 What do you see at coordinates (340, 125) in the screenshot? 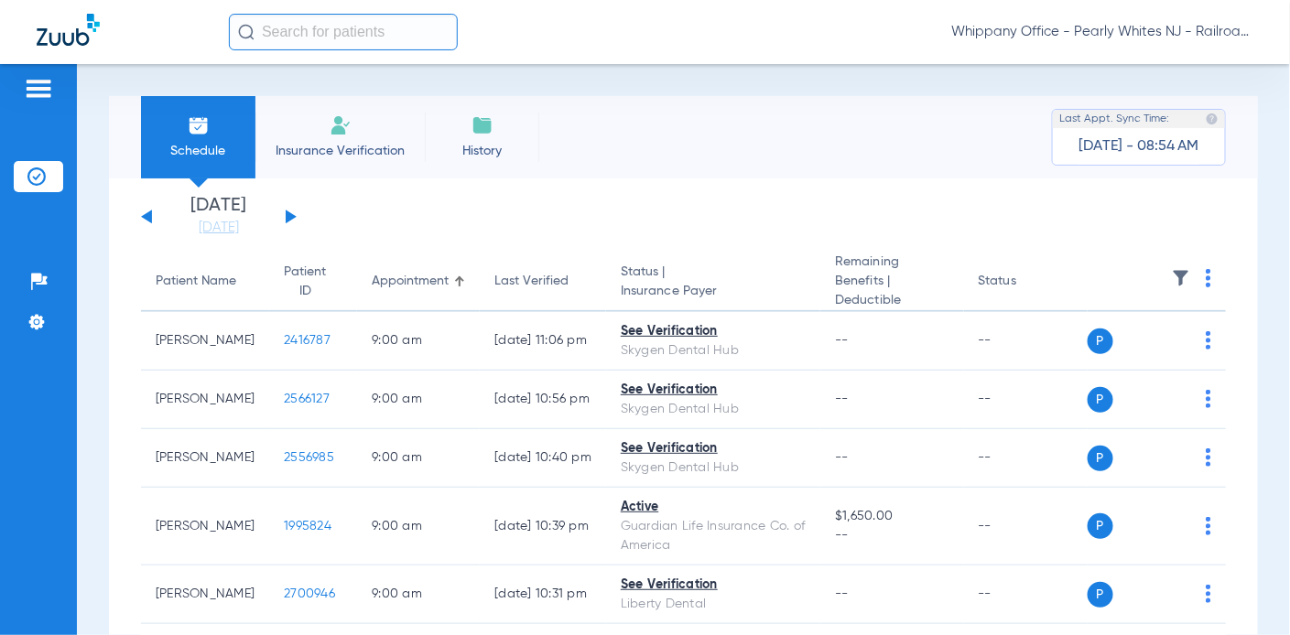
I see `img: Manual Insurance Verification` at bounding box center [340, 125].